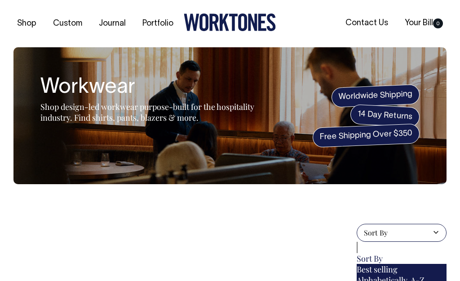  Describe the element at coordinates (385, 116) in the screenshot. I see `span: 14 Day Returns` at that location.